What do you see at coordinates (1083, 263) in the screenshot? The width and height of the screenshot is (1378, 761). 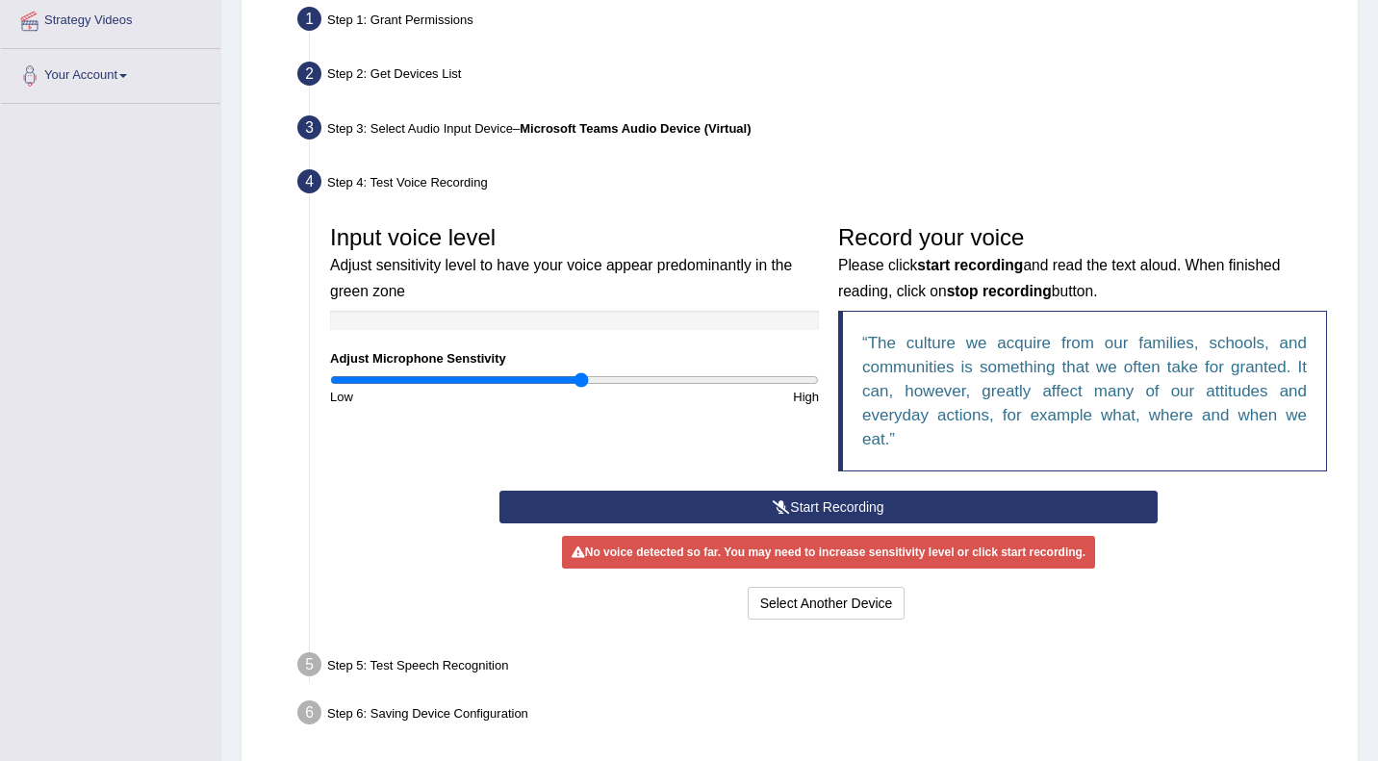 I see `h3: Record your voice` at bounding box center [1083, 263].